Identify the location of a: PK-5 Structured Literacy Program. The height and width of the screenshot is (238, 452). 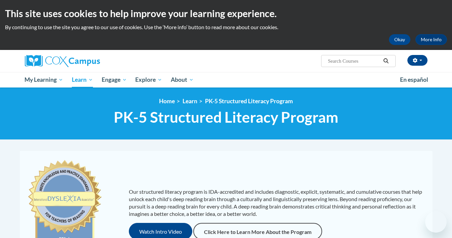
(249, 101).